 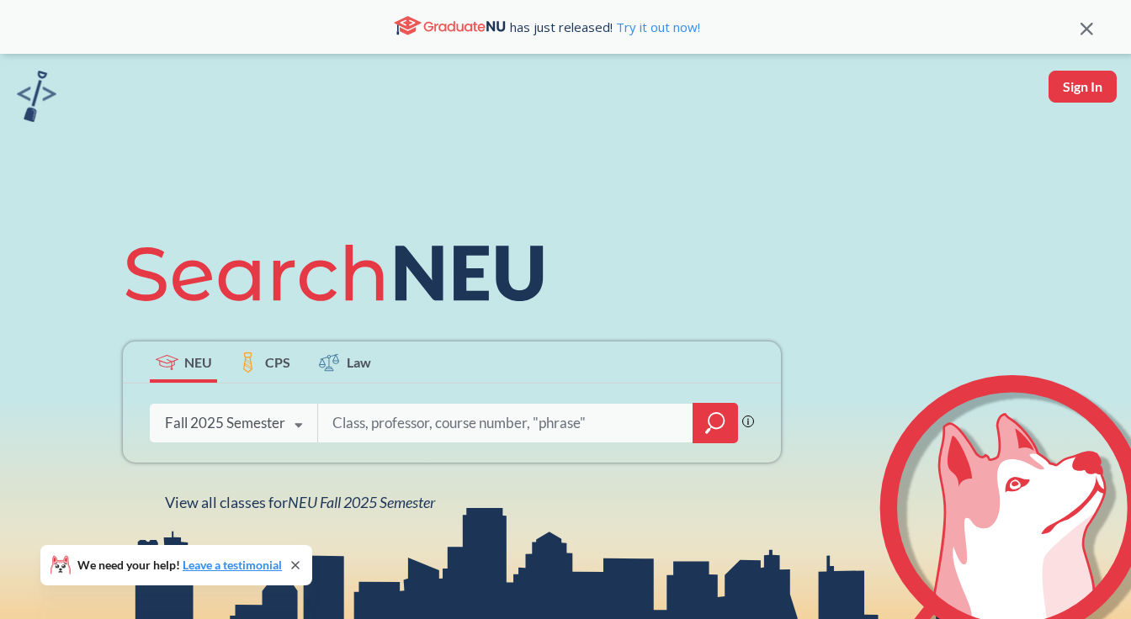 What do you see at coordinates (198, 362) in the screenshot?
I see `span: NEU` at bounding box center [198, 362].